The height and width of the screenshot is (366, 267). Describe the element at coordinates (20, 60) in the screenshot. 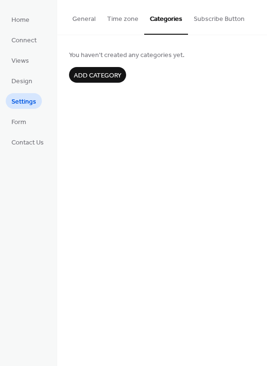

I see `a: Views` at that location.